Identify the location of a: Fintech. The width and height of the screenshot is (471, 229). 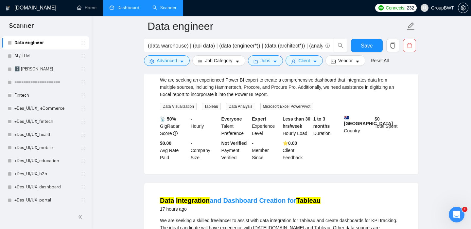
(45, 95).